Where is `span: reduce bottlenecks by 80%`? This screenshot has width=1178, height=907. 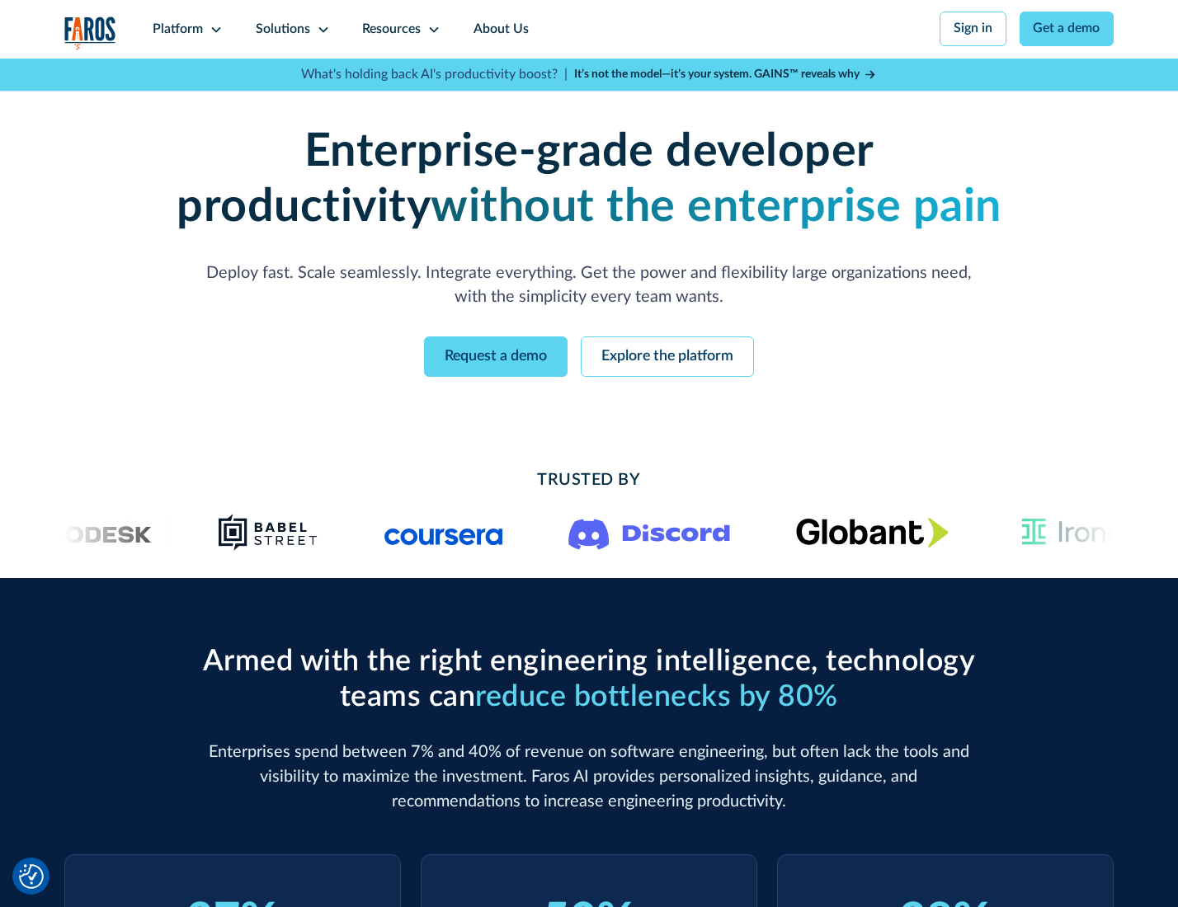
span: reduce bottlenecks by 80% is located at coordinates (657, 697).